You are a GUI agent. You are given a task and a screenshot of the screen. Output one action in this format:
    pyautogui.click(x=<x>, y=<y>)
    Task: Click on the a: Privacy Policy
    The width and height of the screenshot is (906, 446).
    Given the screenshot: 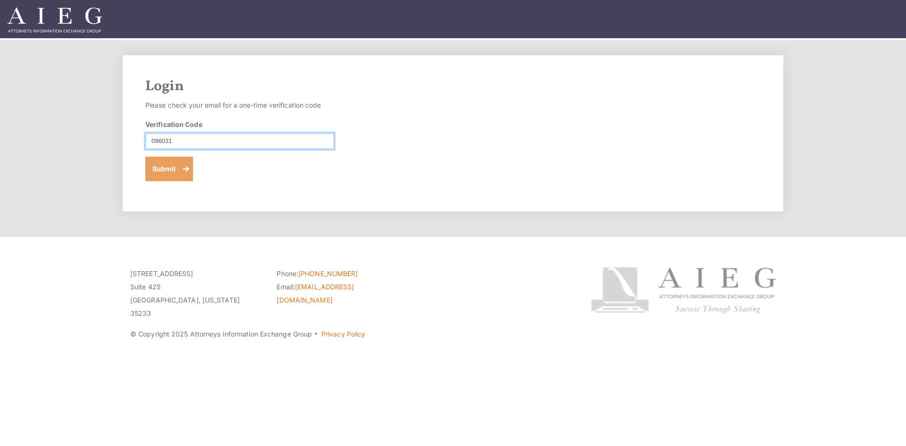 What is the action you would take?
    pyautogui.click(x=343, y=334)
    